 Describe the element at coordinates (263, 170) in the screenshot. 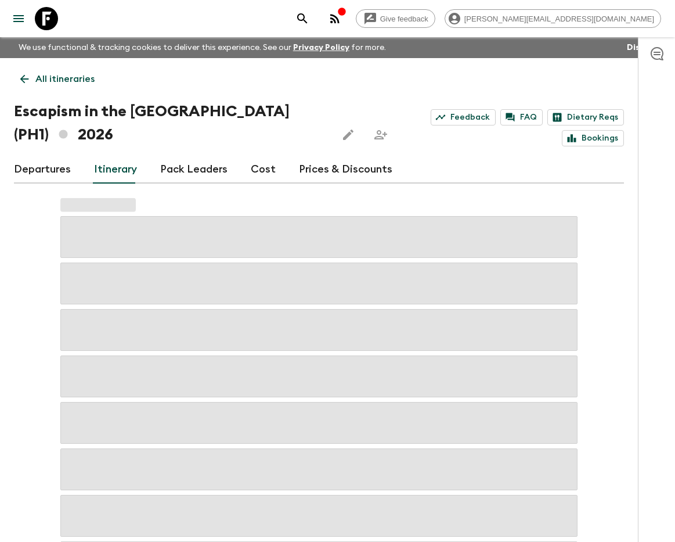

I see `a: Cost` at that location.